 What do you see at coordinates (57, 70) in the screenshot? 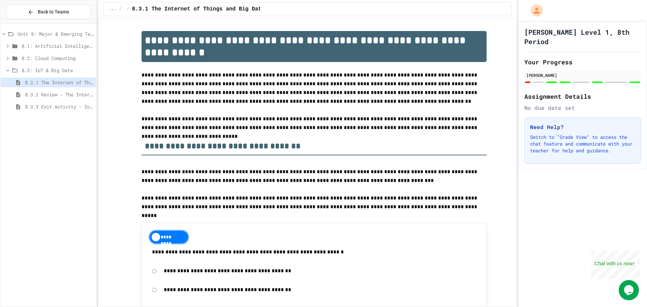
I see `span: 8.3: IoT & Big Data` at bounding box center [57, 70].